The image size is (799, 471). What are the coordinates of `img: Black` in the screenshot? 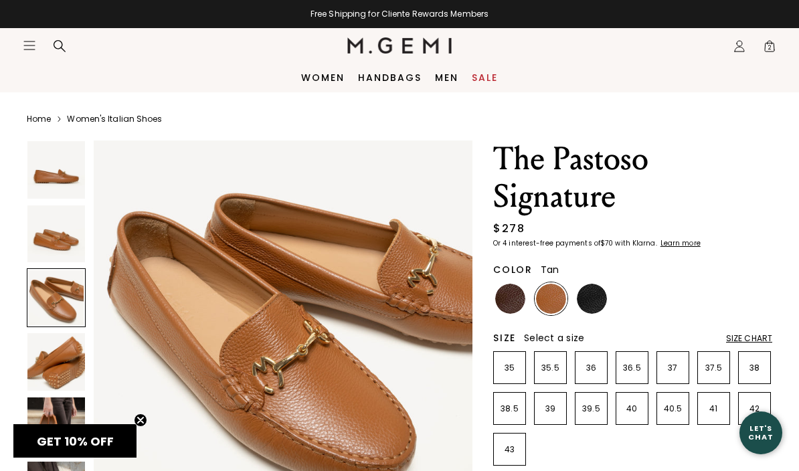 It's located at (592, 299).